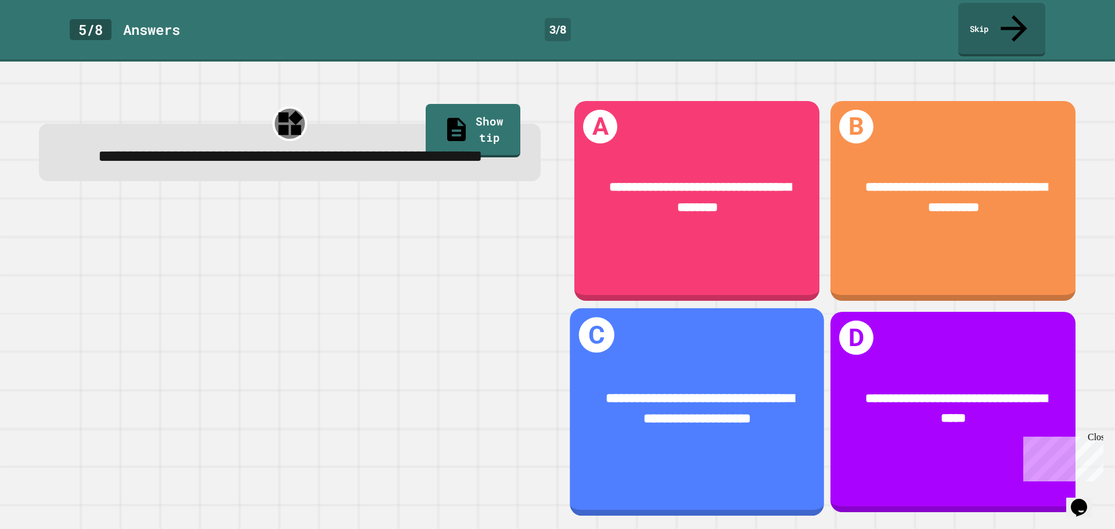 Image resolution: width=1115 pixels, height=529 pixels. Describe the element at coordinates (600, 127) in the screenshot. I see `h1: A` at that location.